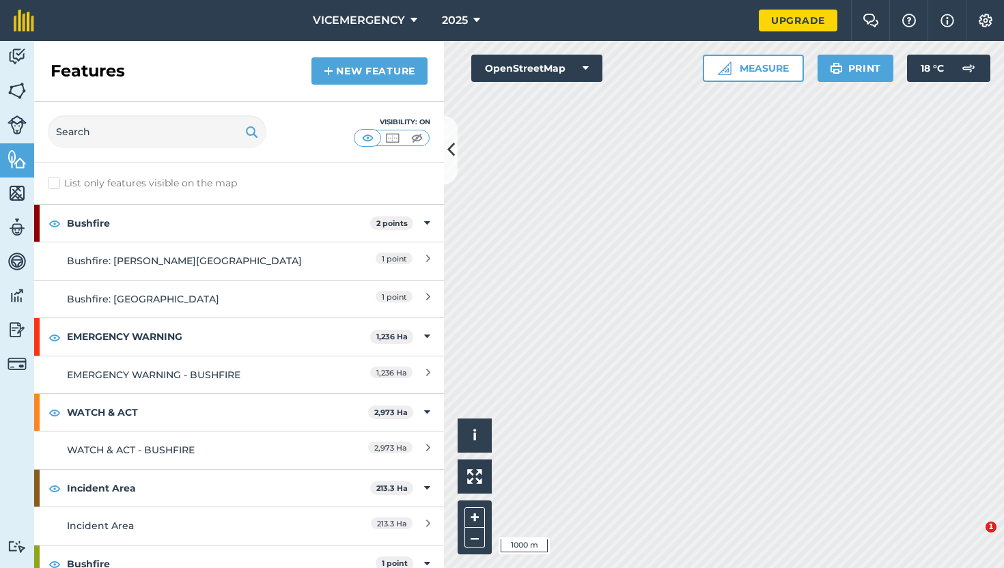 This screenshot has height=568, width=1004. Describe the element at coordinates (395, 563) in the screenshot. I see `strong: 1 point` at that location.